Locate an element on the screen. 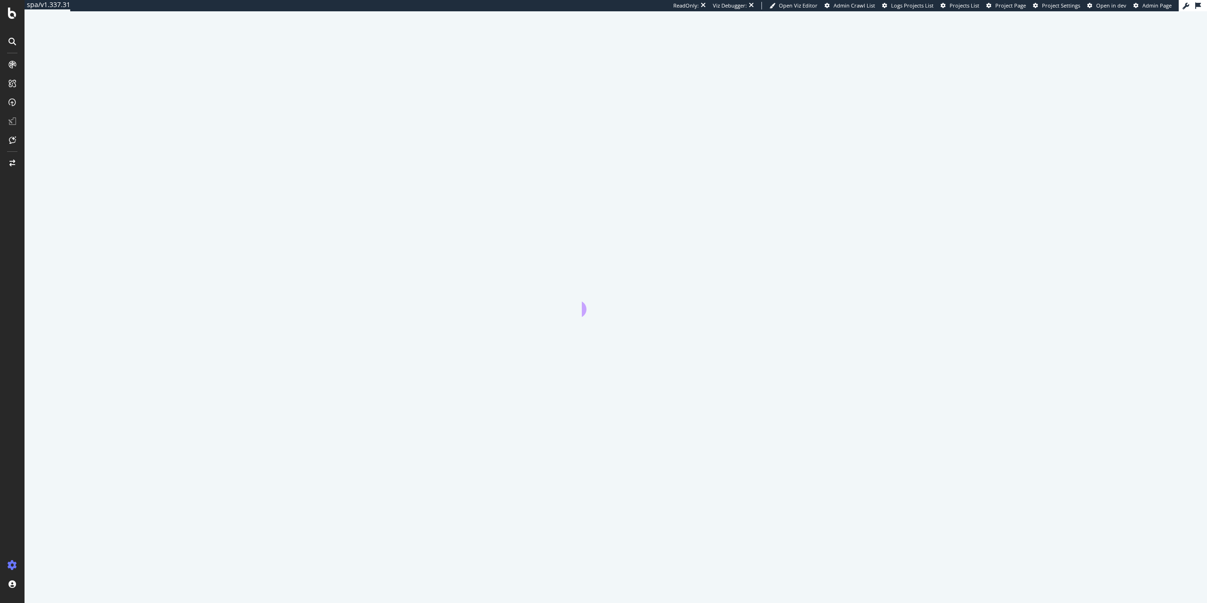 The width and height of the screenshot is (1207, 603). div: Viz Debugger: is located at coordinates (730, 6).